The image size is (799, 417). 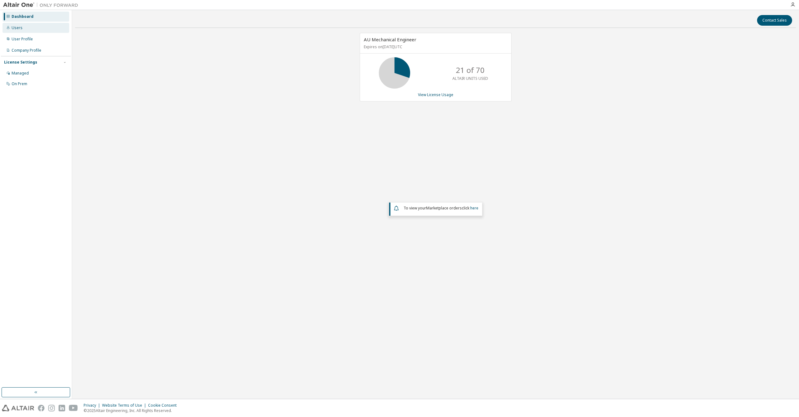 I want to click on span: AU Mechanical Engineer, so click(x=390, y=39).